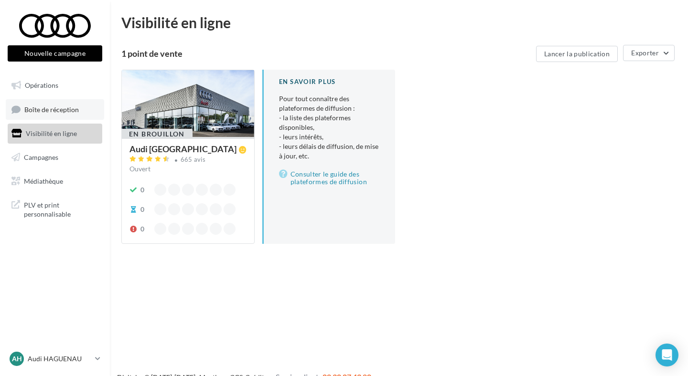 The image size is (688, 376). Describe the element at coordinates (188, 160) in the screenshot. I see `a: 665 avis` at that location.